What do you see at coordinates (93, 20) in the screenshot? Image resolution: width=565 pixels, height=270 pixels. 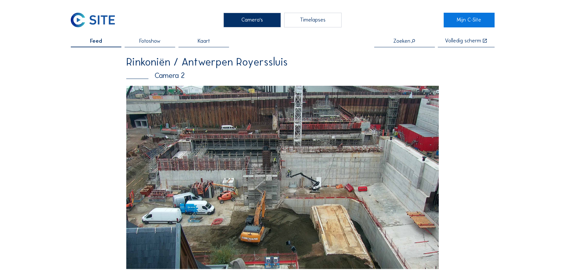 I see `img: C-SITE Logo` at bounding box center [93, 20].